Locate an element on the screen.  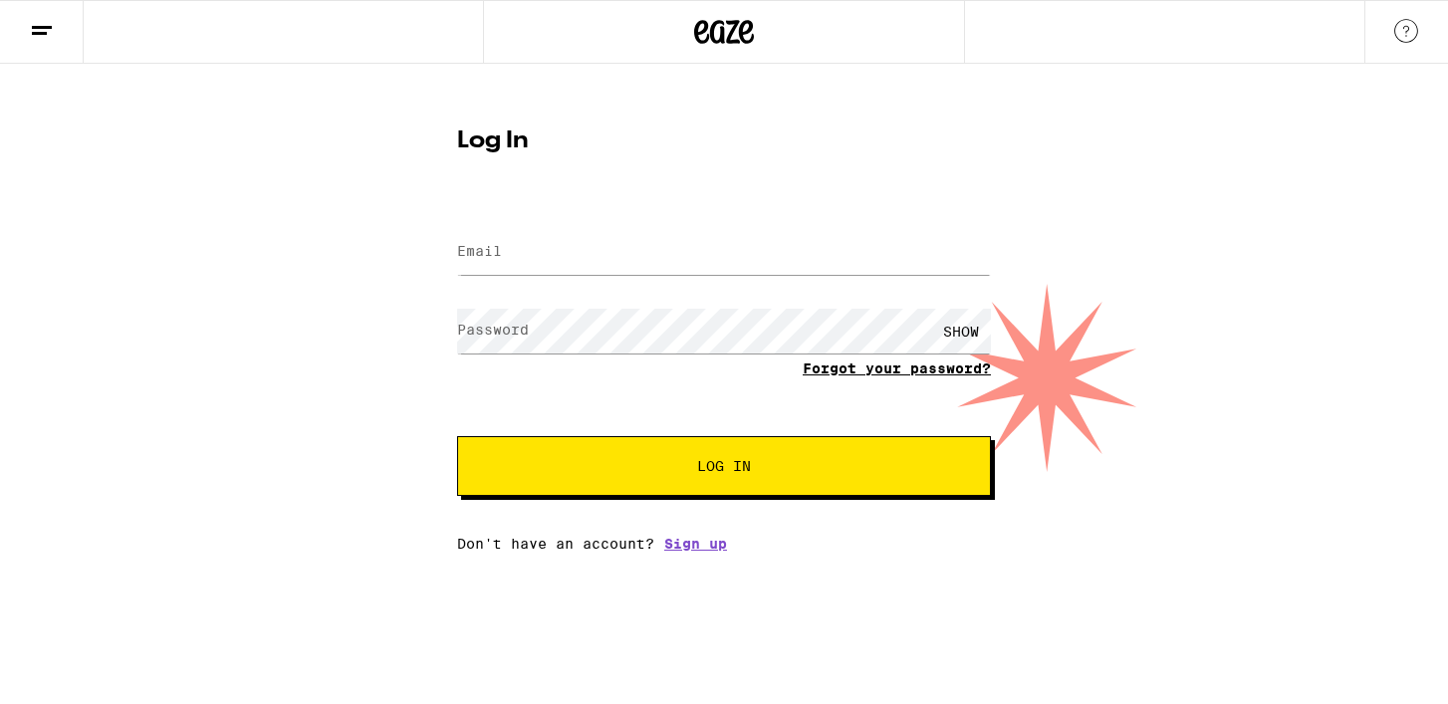
label: Password is located at coordinates (493, 330).